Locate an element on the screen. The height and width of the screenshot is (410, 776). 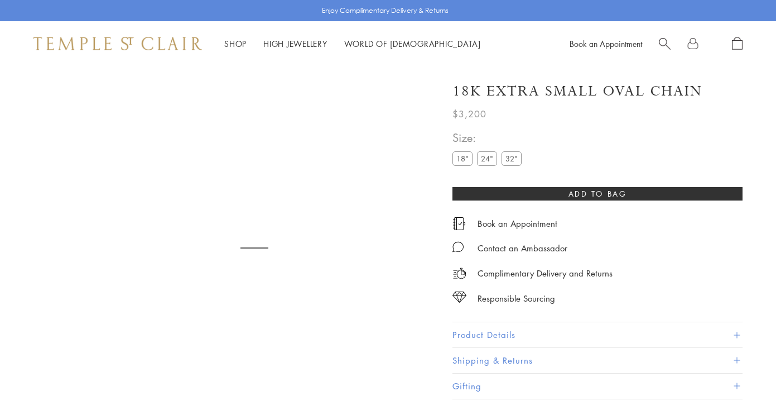
div: Contact an Ambassador is located at coordinates (522, 248).